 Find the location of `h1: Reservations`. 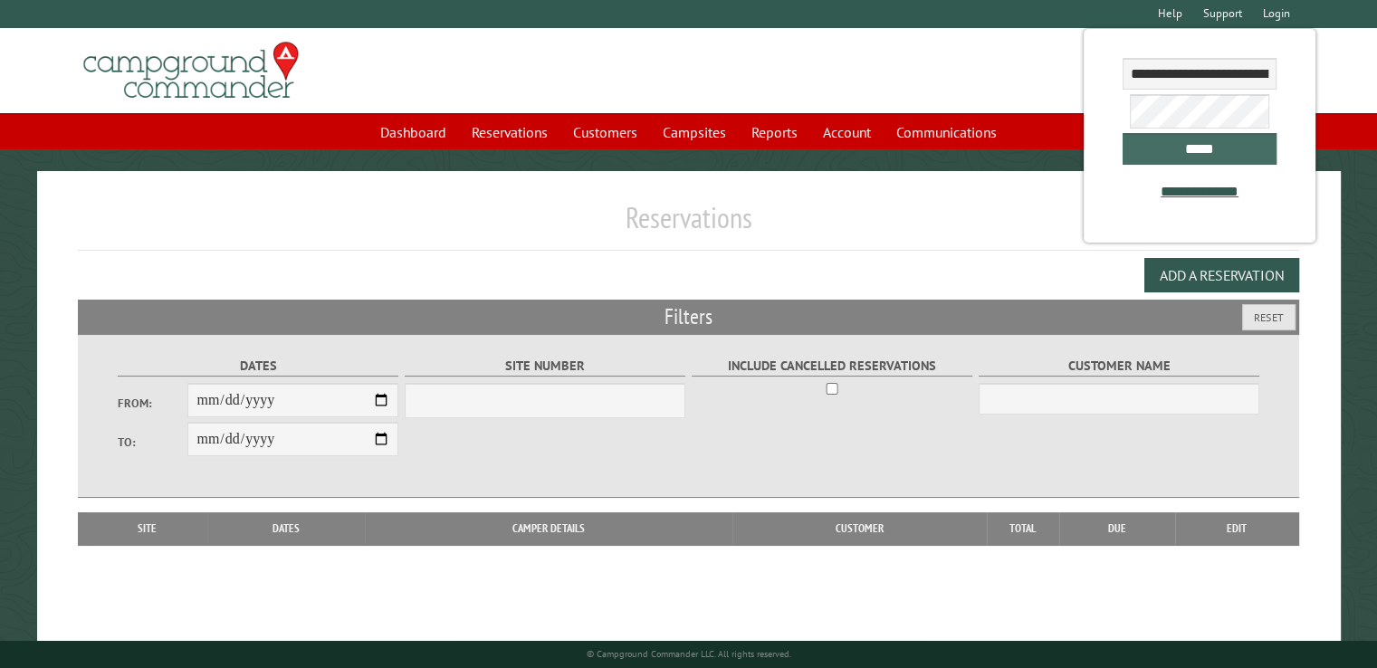

h1: Reservations is located at coordinates (688, 224).